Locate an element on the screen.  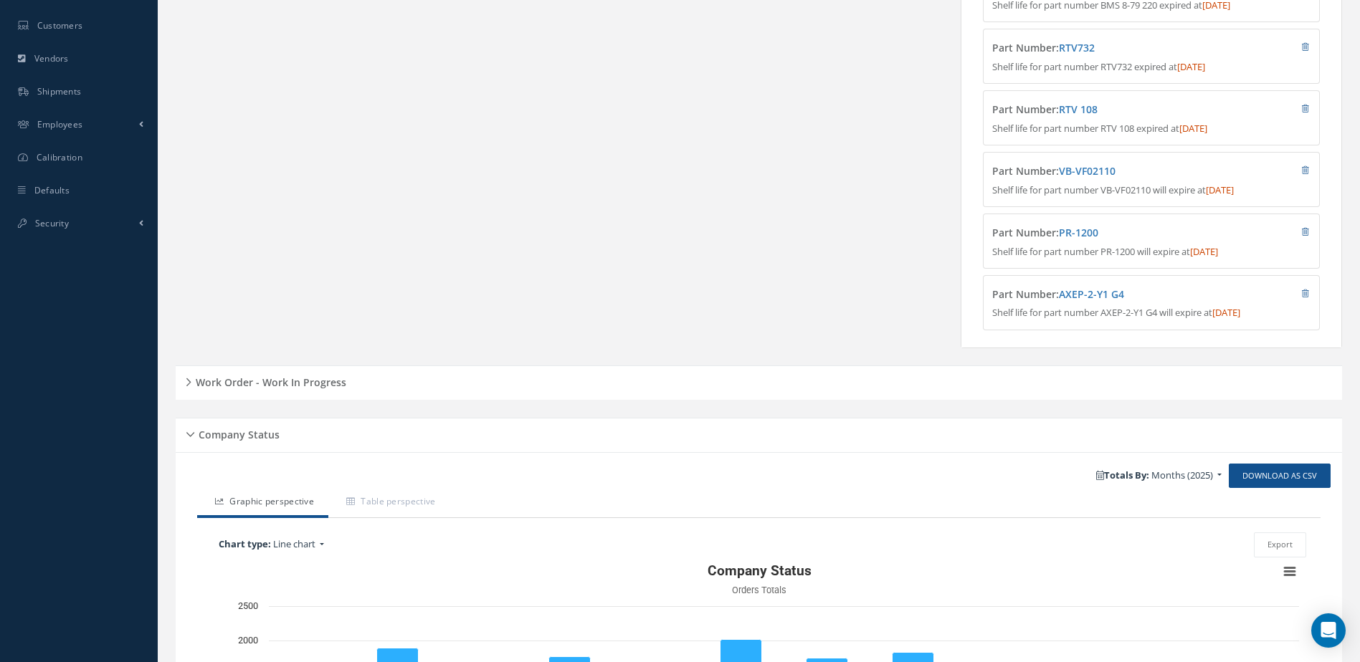
span: Security is located at coordinates (52, 223).